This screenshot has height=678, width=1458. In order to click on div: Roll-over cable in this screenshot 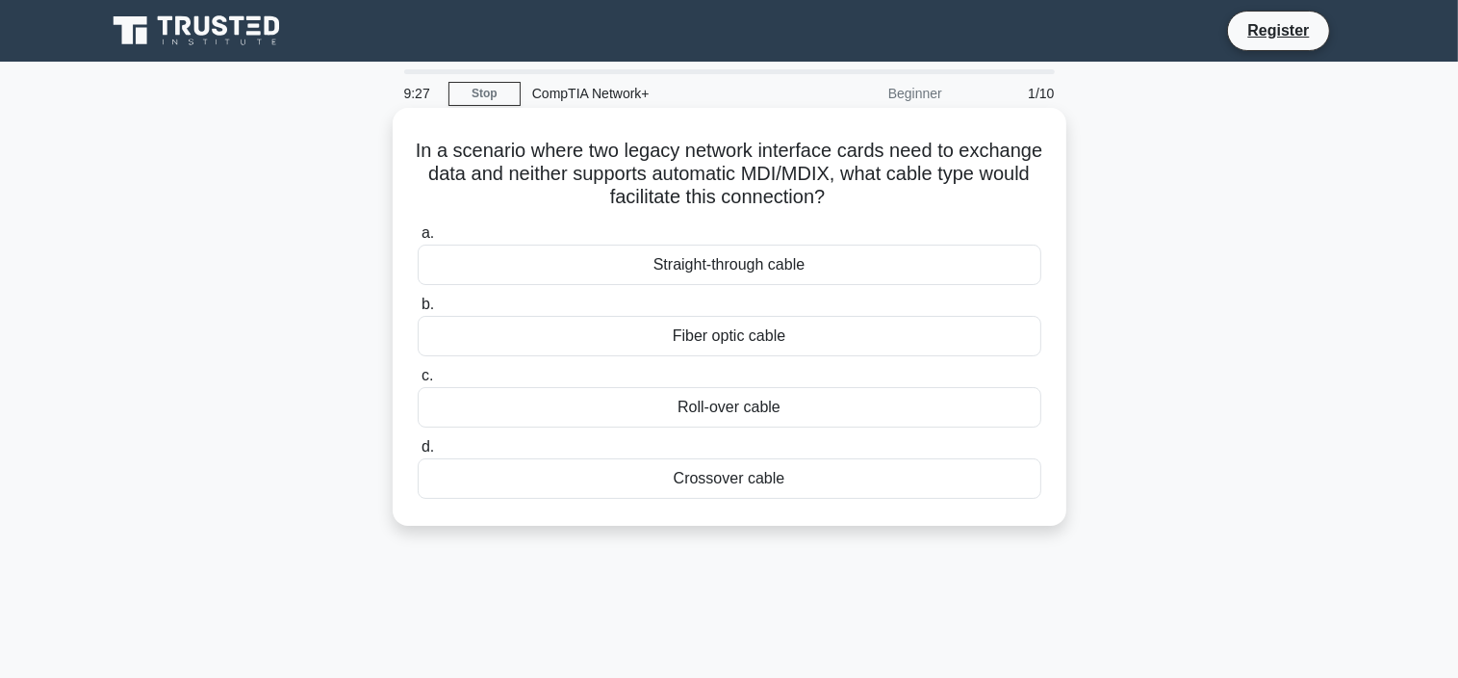, I will do `click(730, 407)`.